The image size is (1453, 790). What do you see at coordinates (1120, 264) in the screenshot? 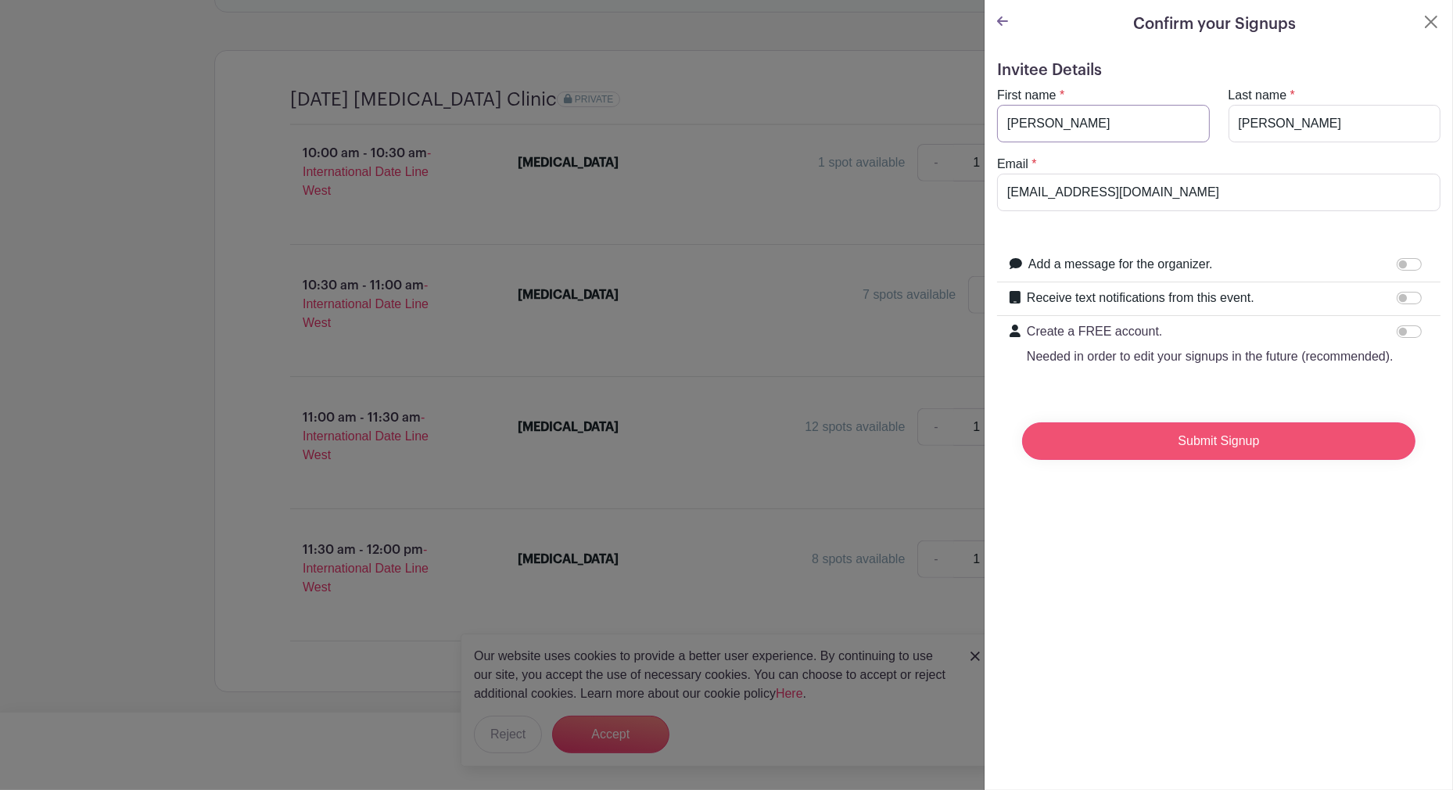
I see `label: Add a message for the organizer.` at bounding box center [1120, 264].